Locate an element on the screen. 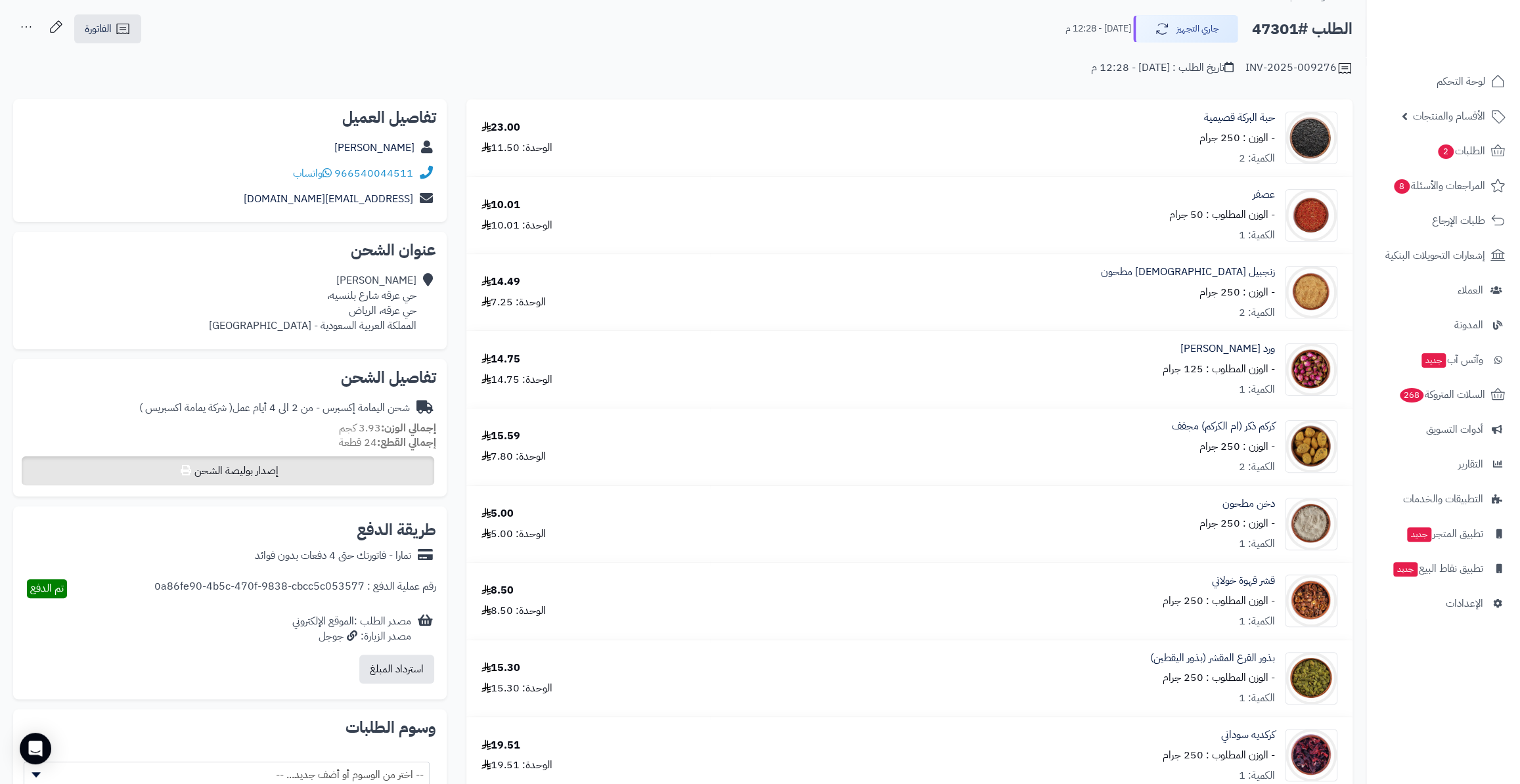 This screenshot has height=784, width=1520. span: الإعدادات is located at coordinates (1465, 603).